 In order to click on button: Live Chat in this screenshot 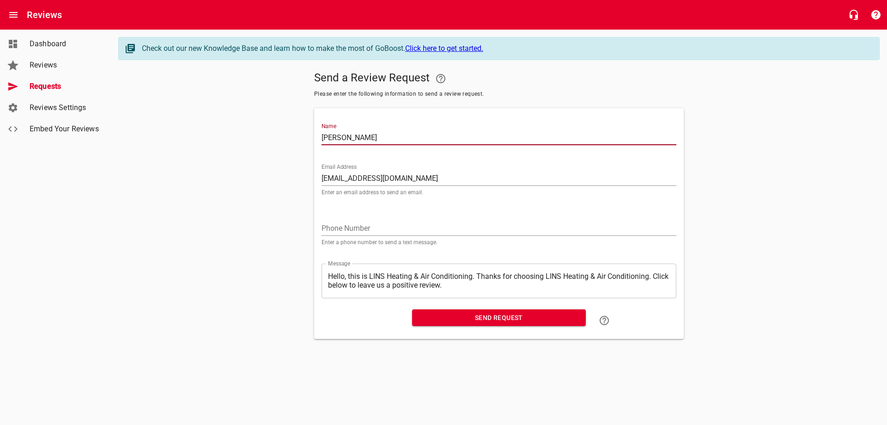, I will do `click(854, 15)`.